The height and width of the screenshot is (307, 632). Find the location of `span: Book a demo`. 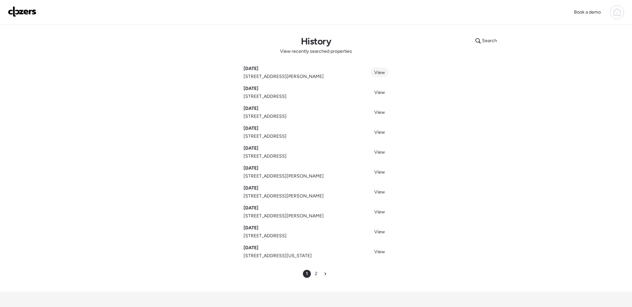

span: Book a demo is located at coordinates (588, 12).